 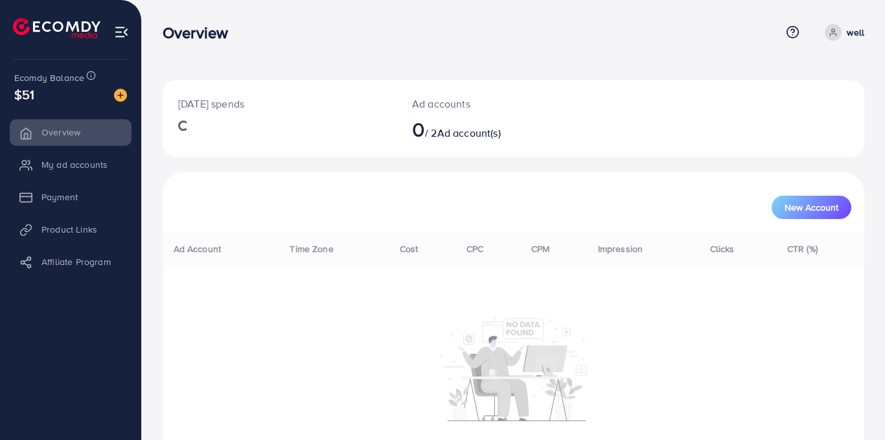 What do you see at coordinates (469, 133) in the screenshot?
I see `span: Ad account(s)` at bounding box center [469, 133].